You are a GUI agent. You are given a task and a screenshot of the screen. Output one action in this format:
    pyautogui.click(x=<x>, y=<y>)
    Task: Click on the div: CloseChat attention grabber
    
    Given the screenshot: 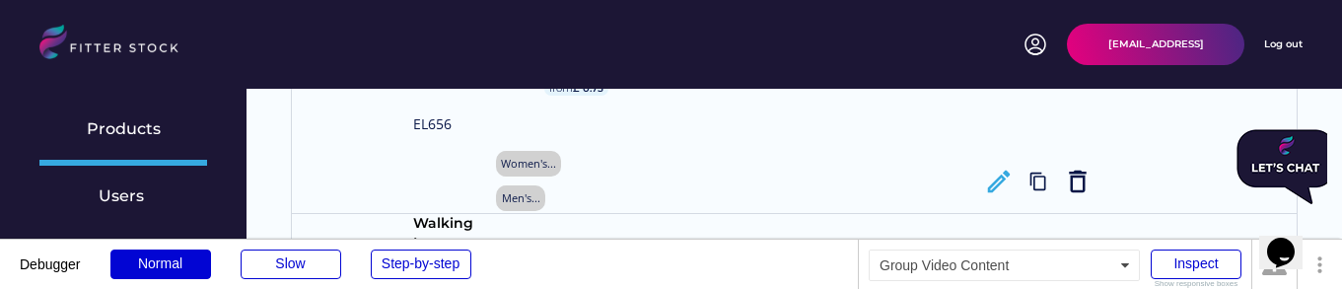 What is the action you would take?
    pyautogui.click(x=49, y=45)
    